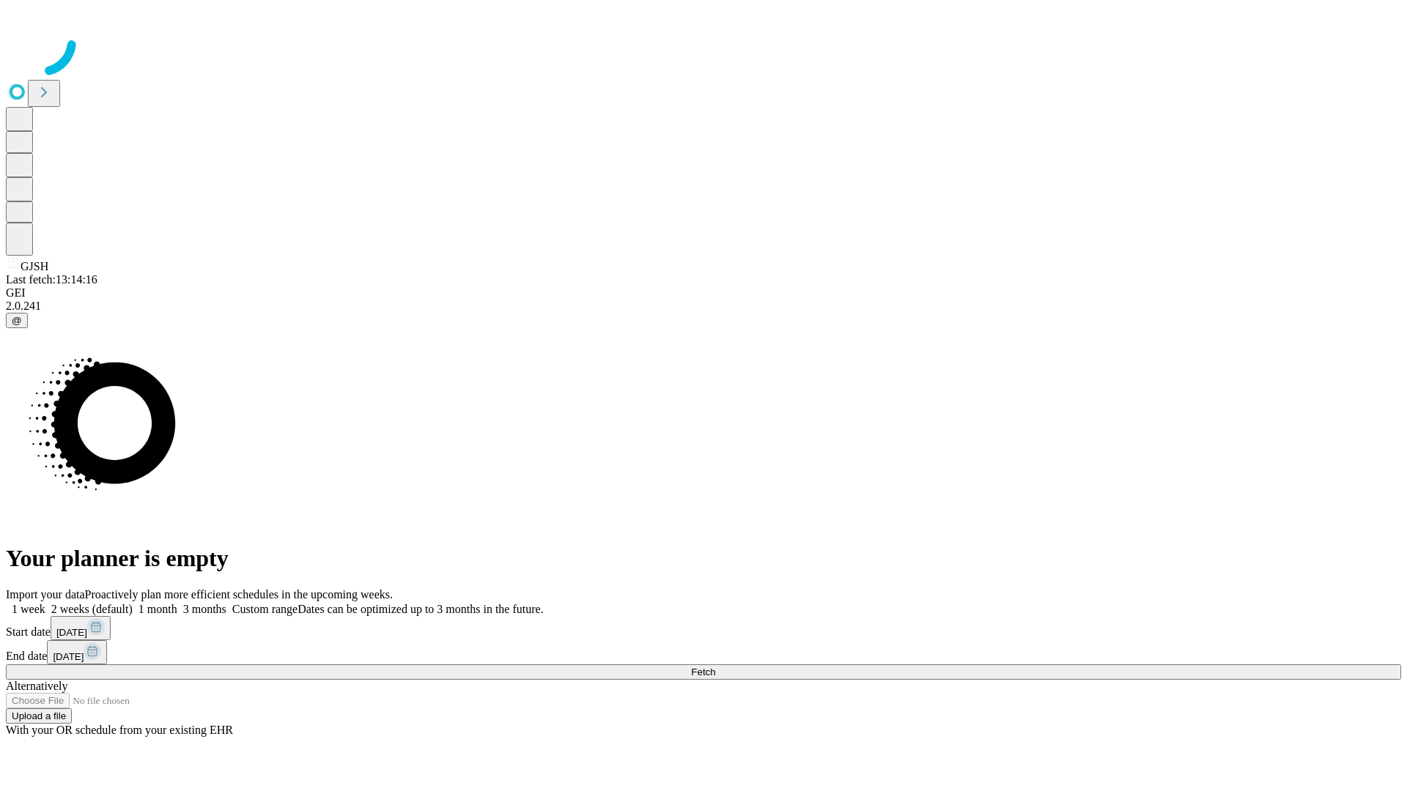  What do you see at coordinates (703, 672) in the screenshot?
I see `button: Fetch` at bounding box center [703, 672].